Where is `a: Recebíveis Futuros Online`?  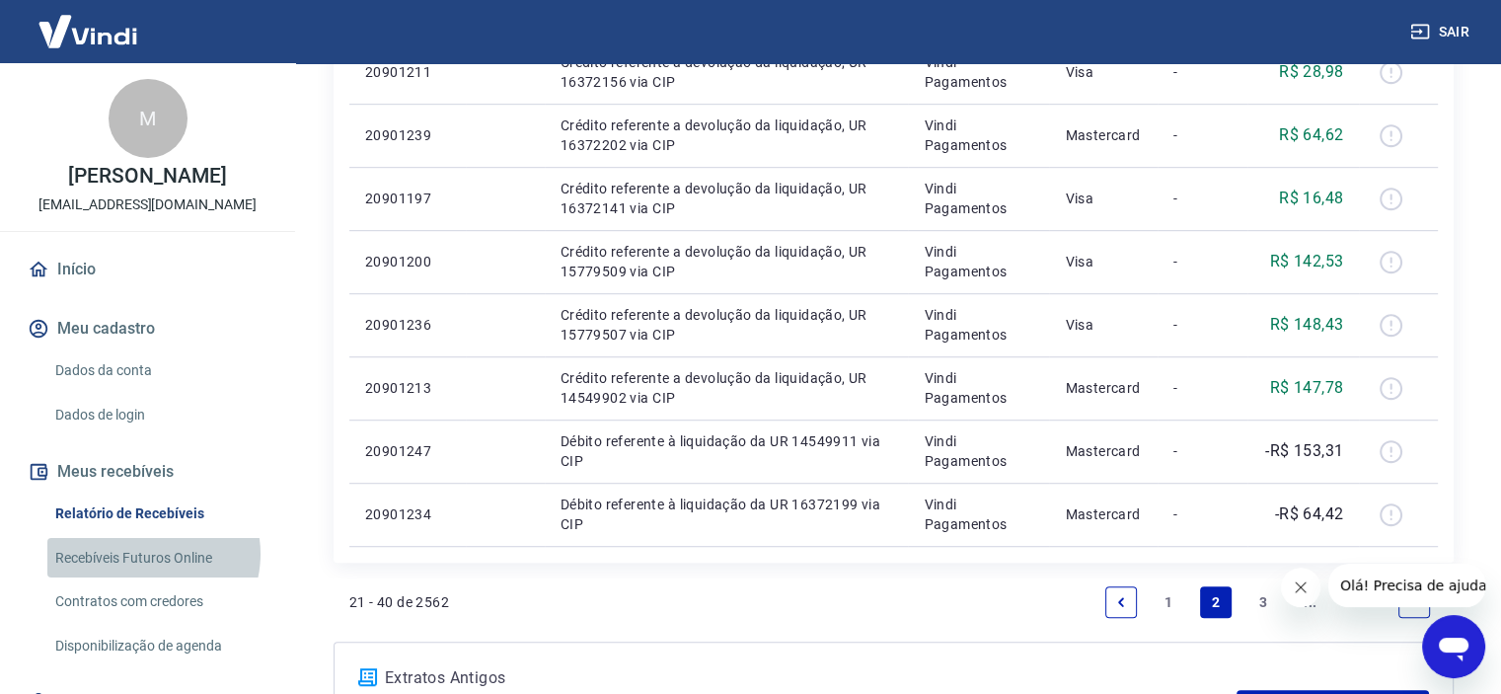
a: Recebíveis Futuros Online is located at coordinates (159, 558).